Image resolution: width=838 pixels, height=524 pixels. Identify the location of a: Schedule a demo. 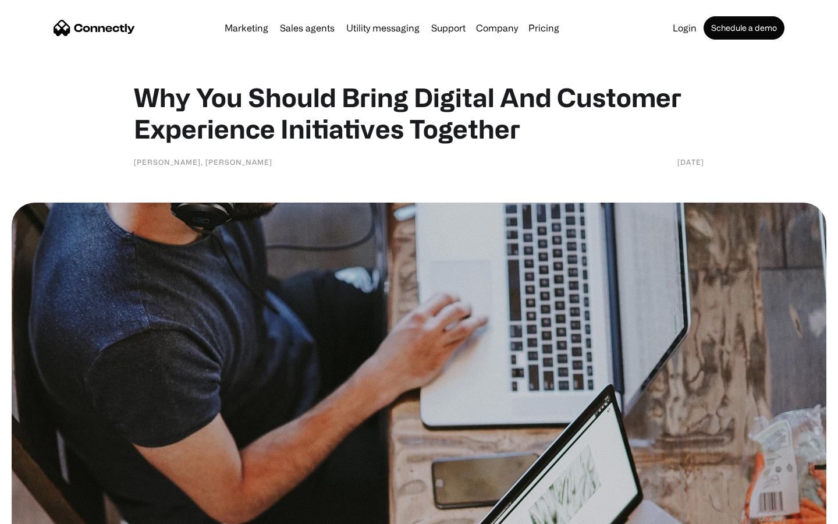
(743, 28).